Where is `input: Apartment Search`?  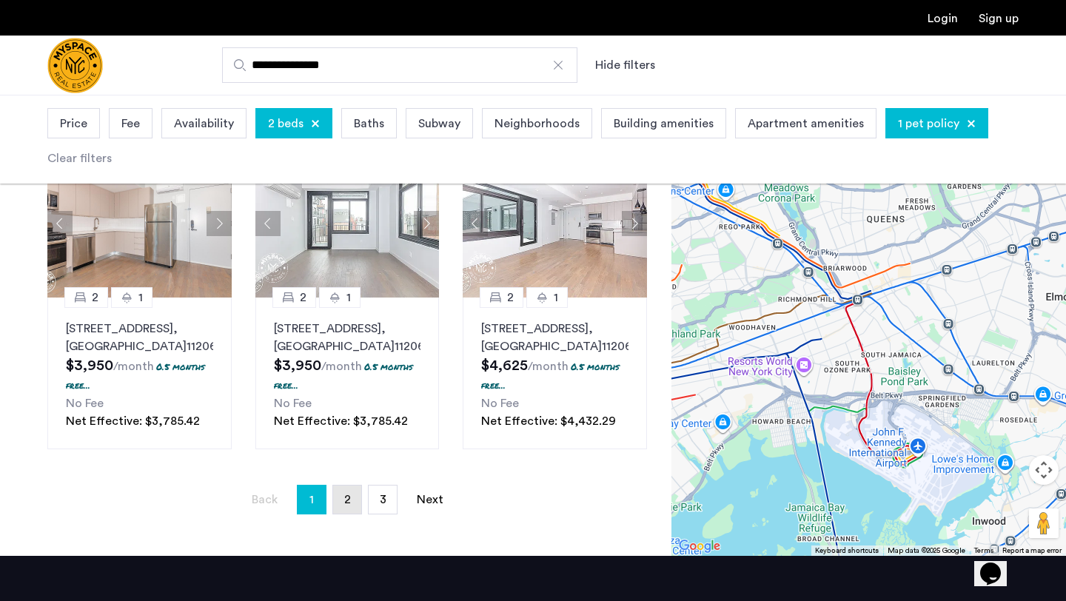 input: Apartment Search is located at coordinates (400, 65).